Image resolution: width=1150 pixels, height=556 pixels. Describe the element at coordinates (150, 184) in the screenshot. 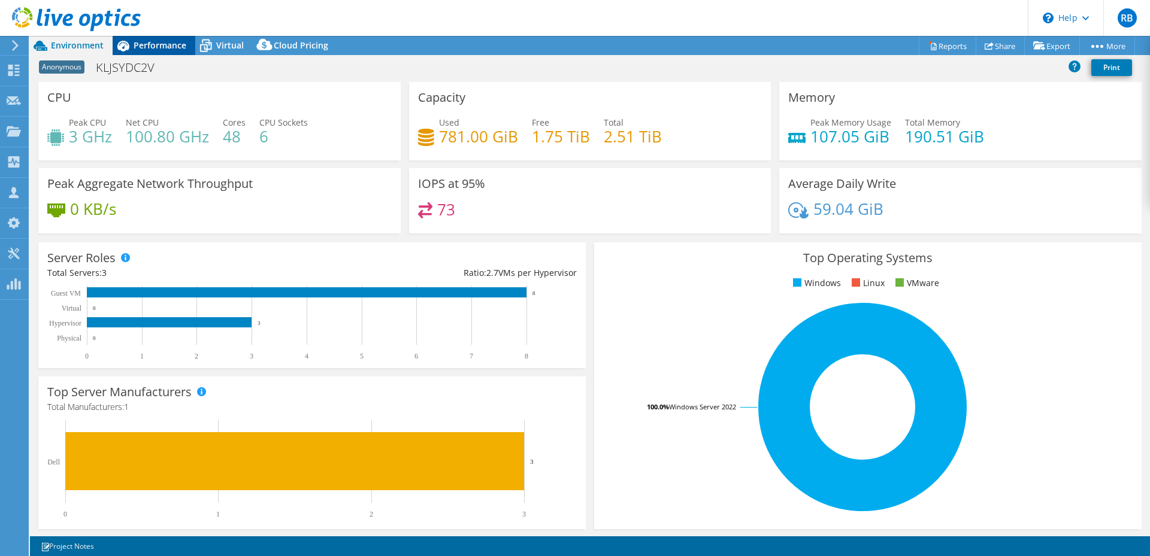

I see `h3: Peak Aggregate Network Throughput` at that location.